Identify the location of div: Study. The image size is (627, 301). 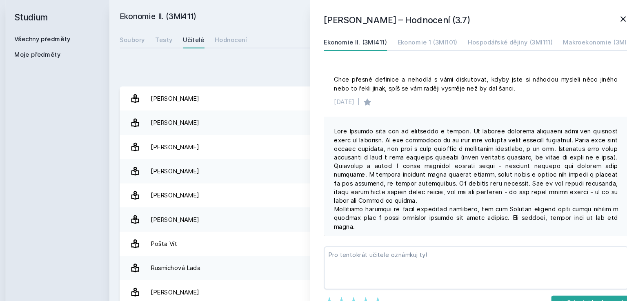
(13, 50).